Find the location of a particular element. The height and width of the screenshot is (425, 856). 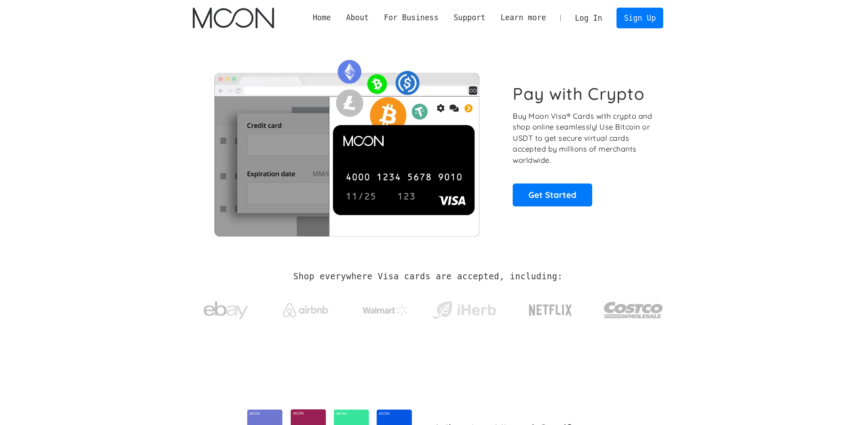

img: Moon Cards let you spend your crypto anywhere Visa is accepted. is located at coordinates (347, 145).